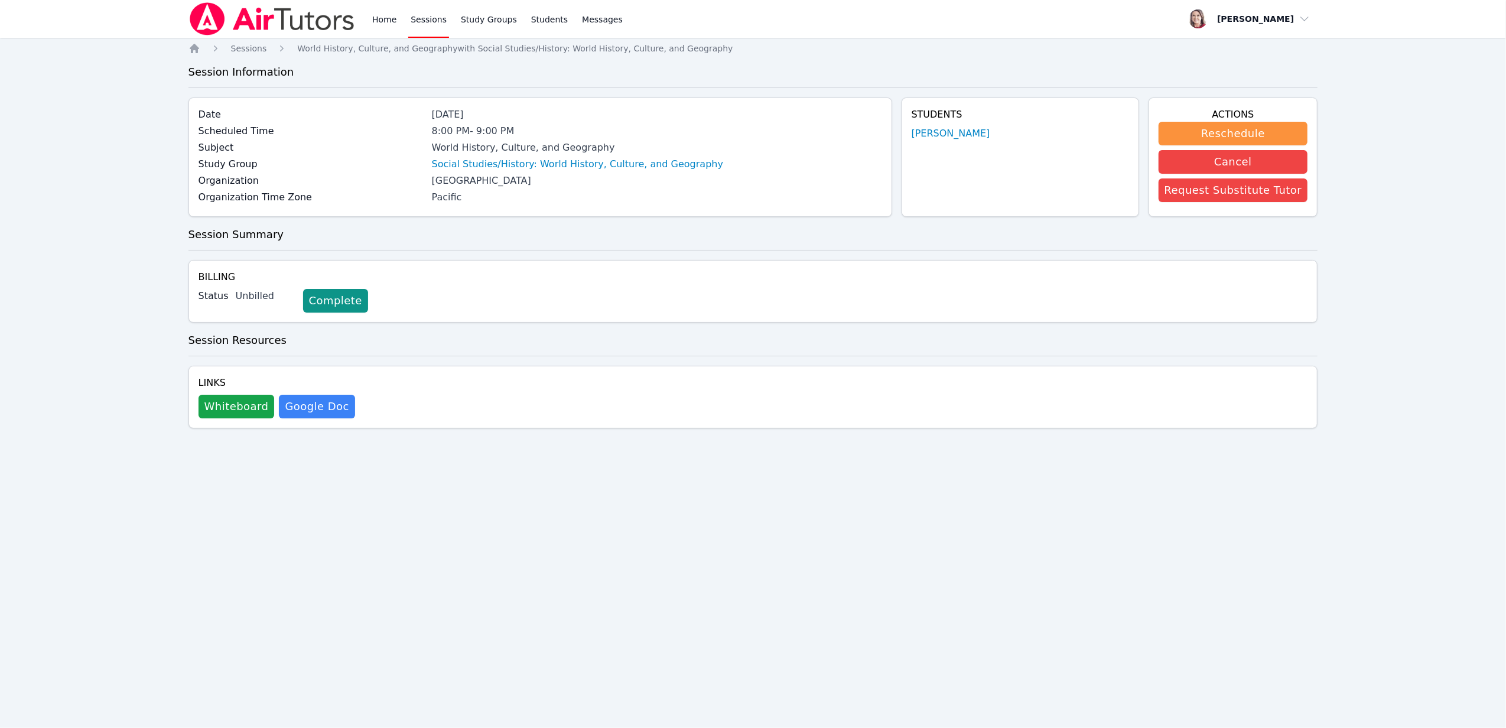 Image resolution: width=1506 pixels, height=728 pixels. I want to click on button: Cancel, so click(1233, 162).